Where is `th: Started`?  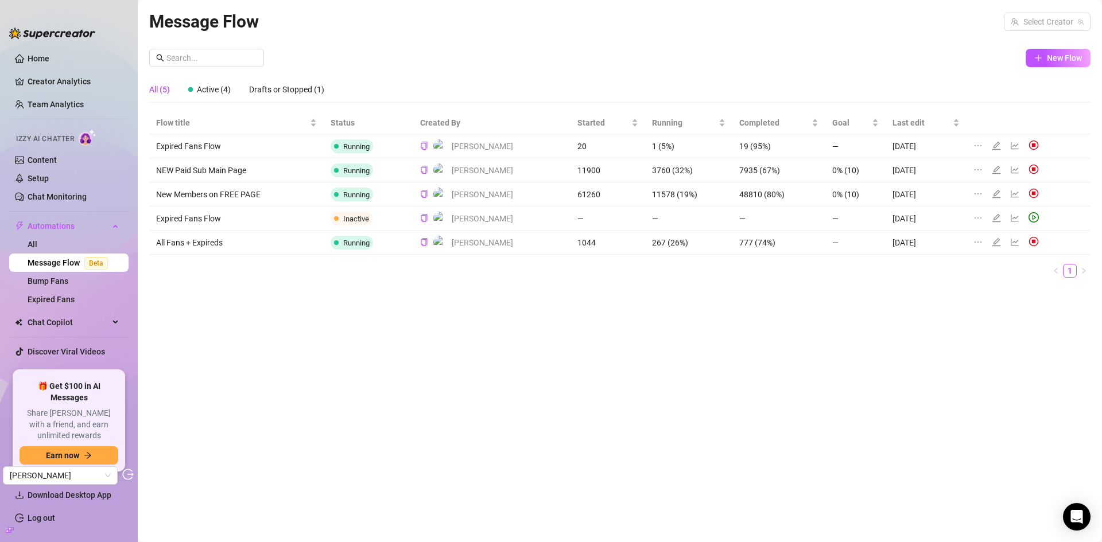 th: Started is located at coordinates (608, 123).